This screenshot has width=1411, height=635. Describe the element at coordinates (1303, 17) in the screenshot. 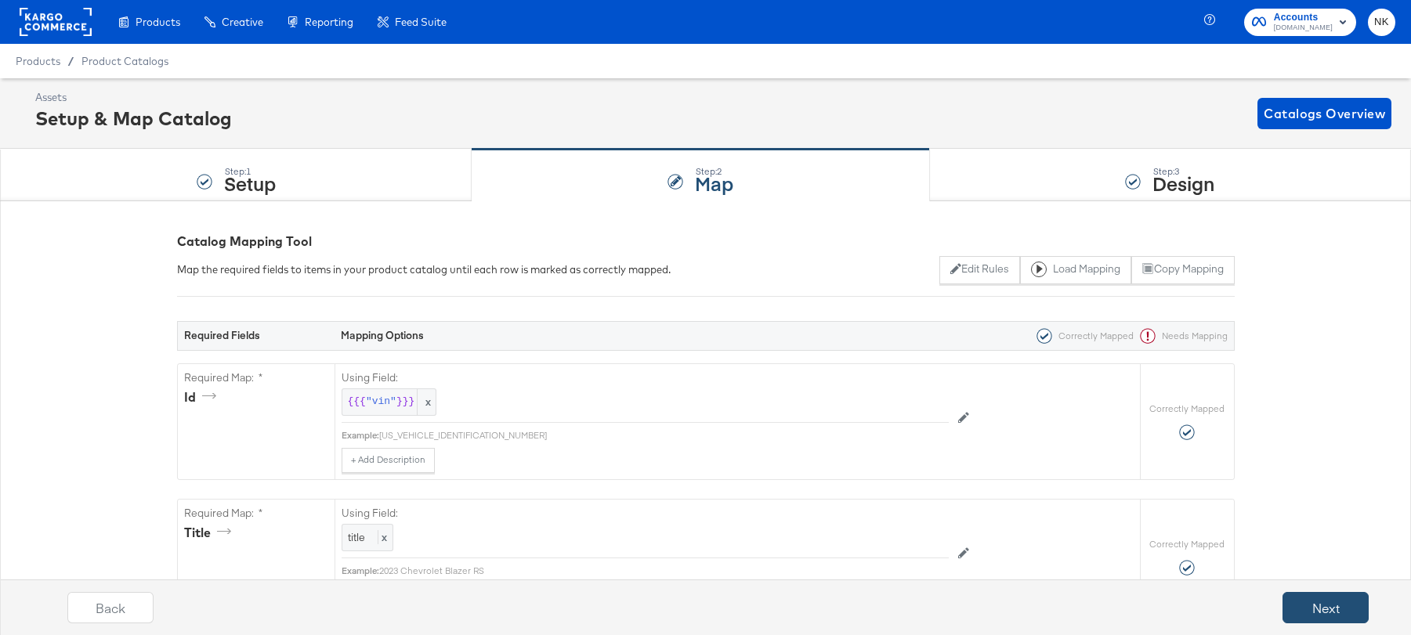

I see `span: Accounts` at that location.